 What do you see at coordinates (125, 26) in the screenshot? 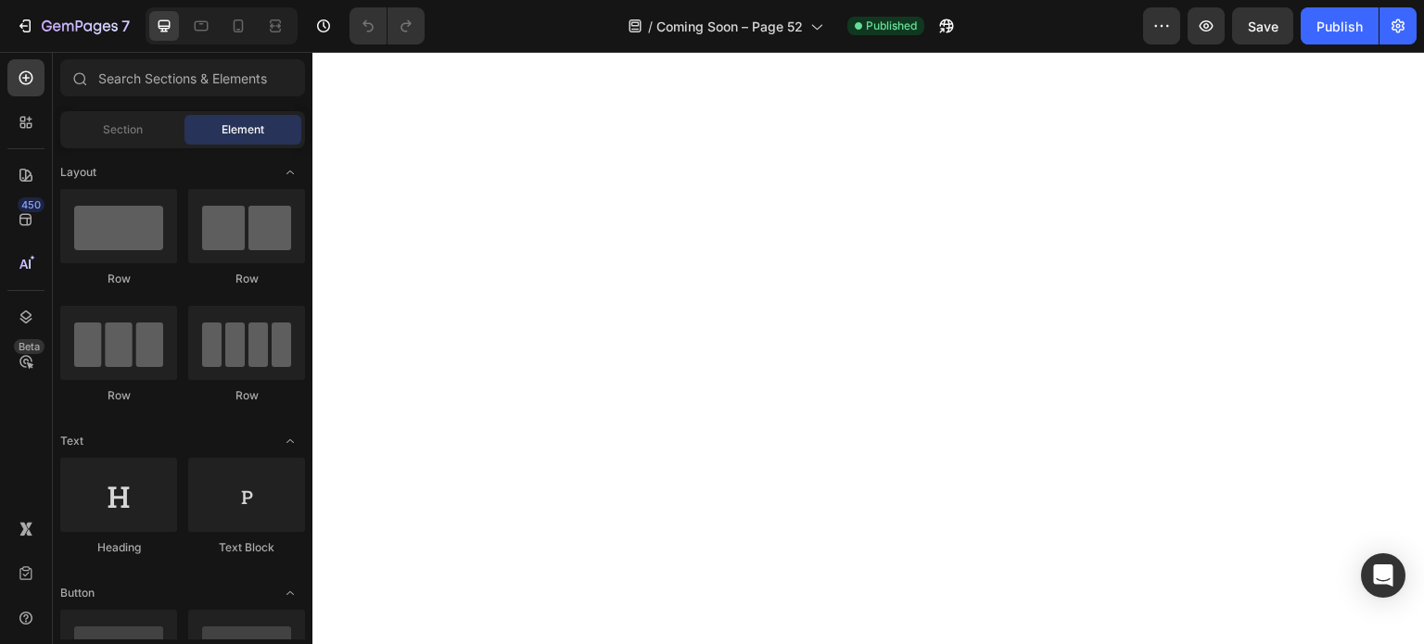
I see `p: 7` at bounding box center [125, 26].